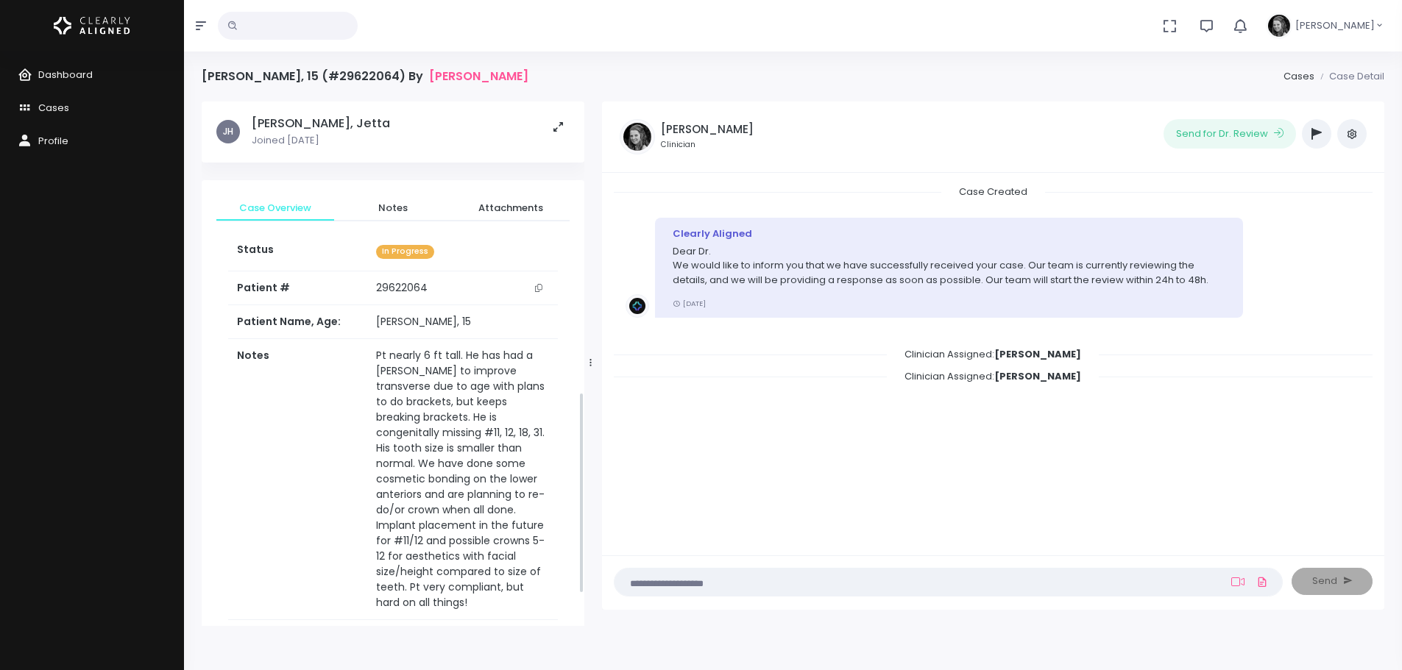 This screenshot has width=1402, height=670. Describe the element at coordinates (393, 208) in the screenshot. I see `span: Notes` at that location.